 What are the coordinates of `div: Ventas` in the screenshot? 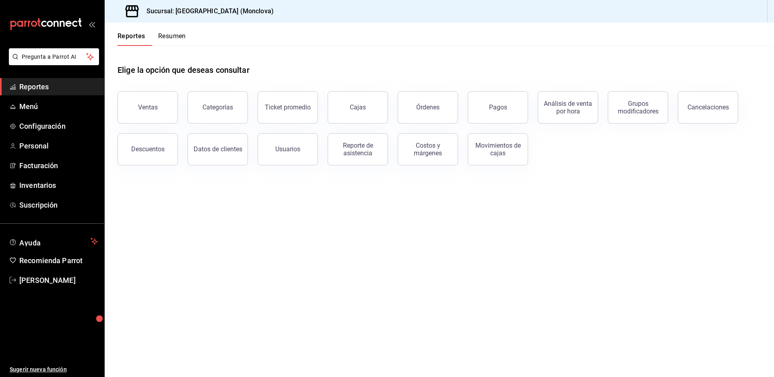 It's located at (148, 107).